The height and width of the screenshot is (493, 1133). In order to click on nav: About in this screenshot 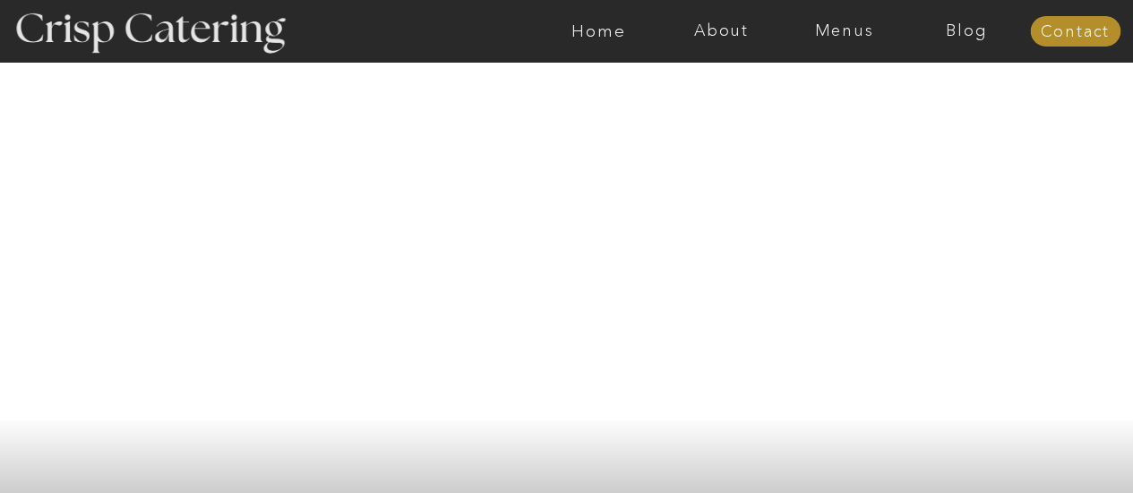, I will do `click(721, 31)`.